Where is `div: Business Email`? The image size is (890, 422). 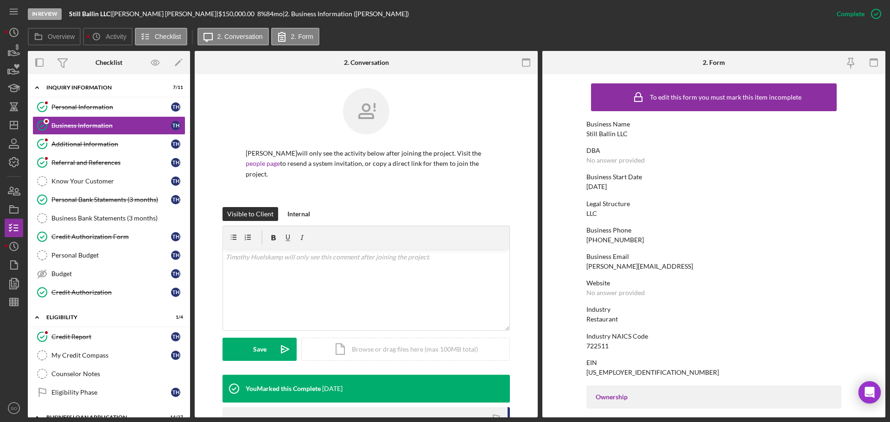
div: Business Email is located at coordinates (714, 257).